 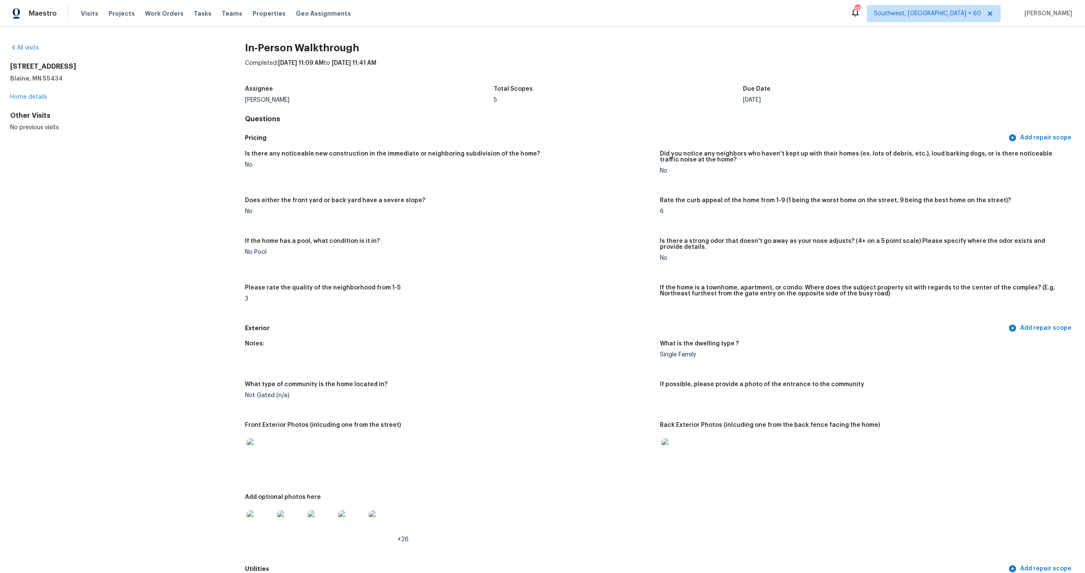 I want to click on h5: If possible, please provide a photo of the entrance to the community, so click(x=762, y=384).